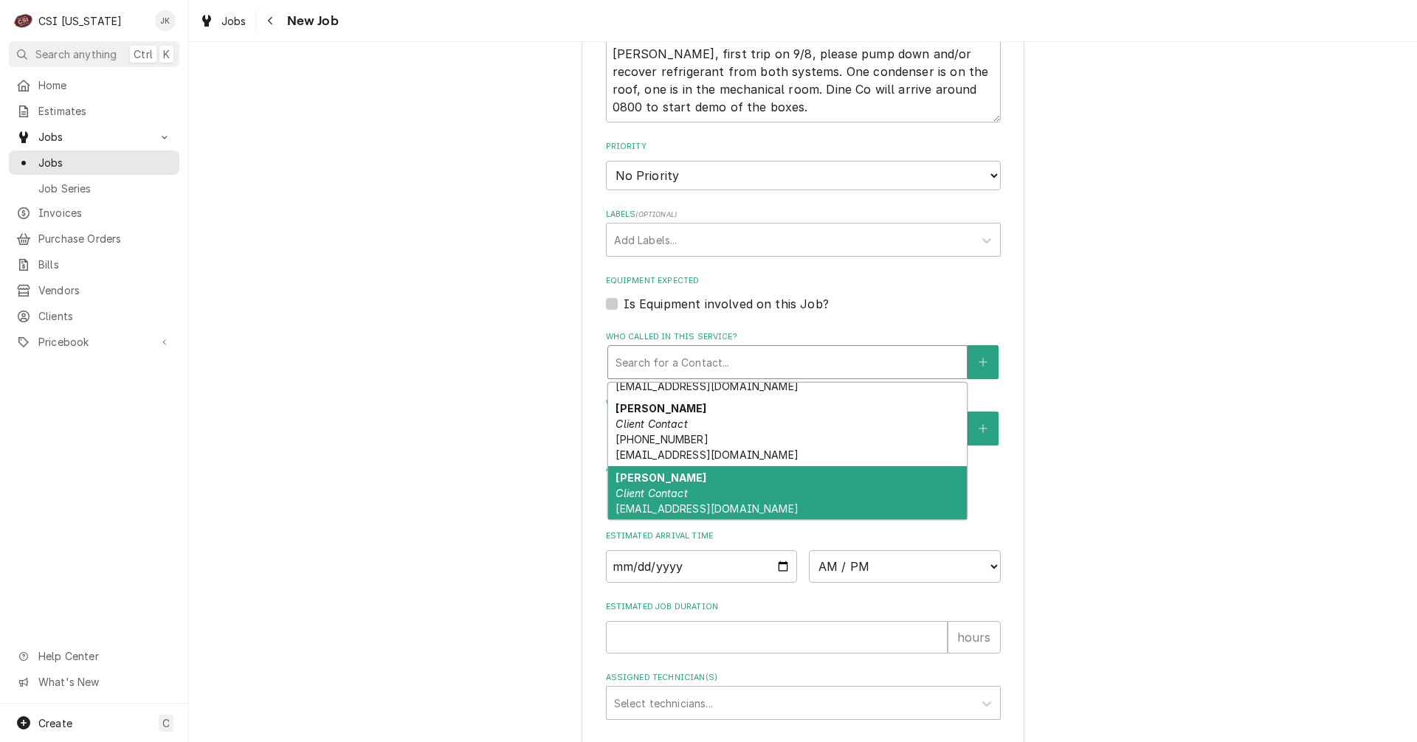 The width and height of the screenshot is (1417, 742). I want to click on label: Is Equipment involved on this Job?, so click(726, 304).